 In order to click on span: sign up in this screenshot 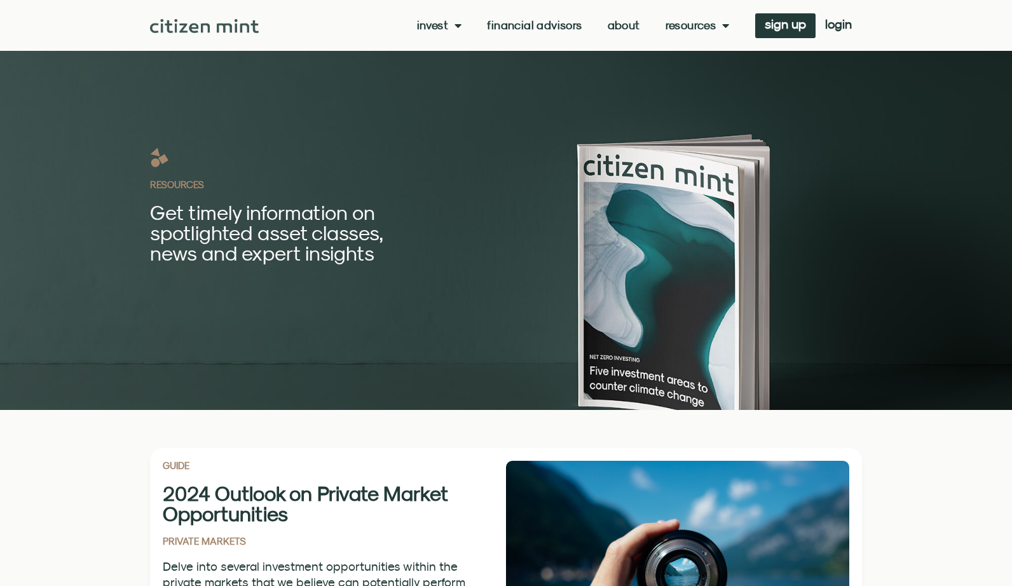, I will do `click(785, 24)`.